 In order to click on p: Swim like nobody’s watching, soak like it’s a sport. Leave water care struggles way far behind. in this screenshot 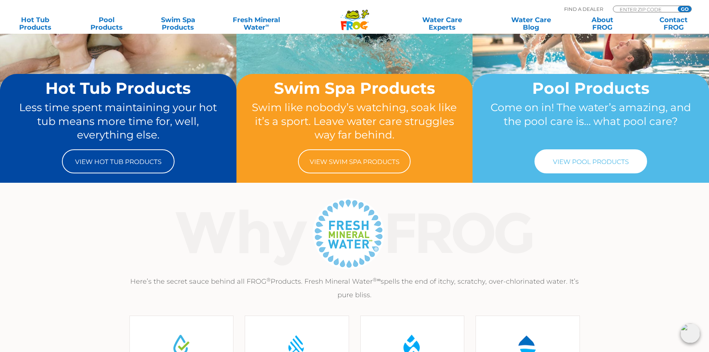, I will do `click(355, 121)`.